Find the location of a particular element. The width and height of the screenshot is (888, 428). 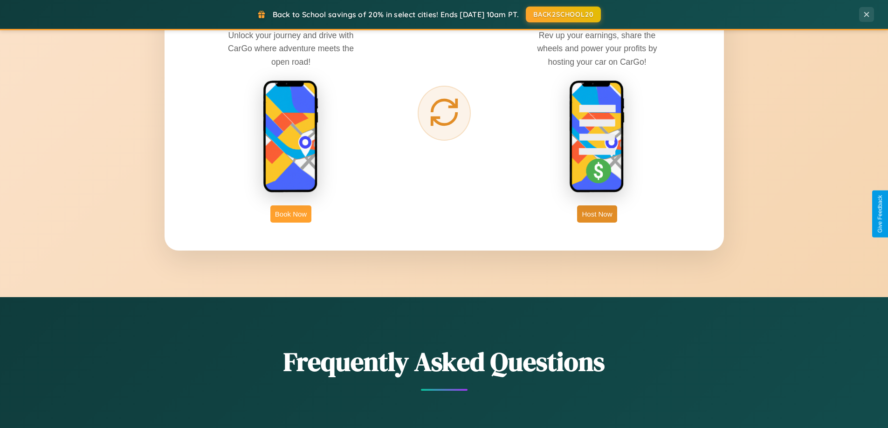

img: host phone is located at coordinates (597, 137).